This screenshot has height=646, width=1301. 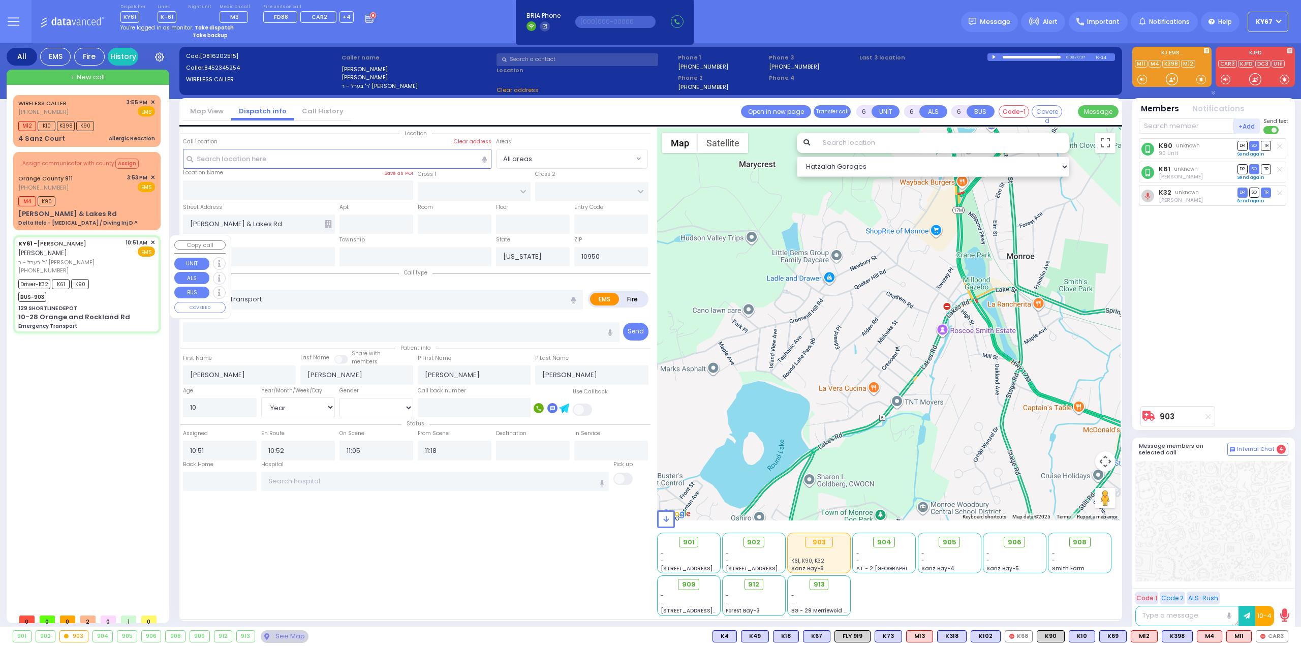 What do you see at coordinates (42, 103) in the screenshot?
I see `a: WIRELESS CALLER` at bounding box center [42, 103].